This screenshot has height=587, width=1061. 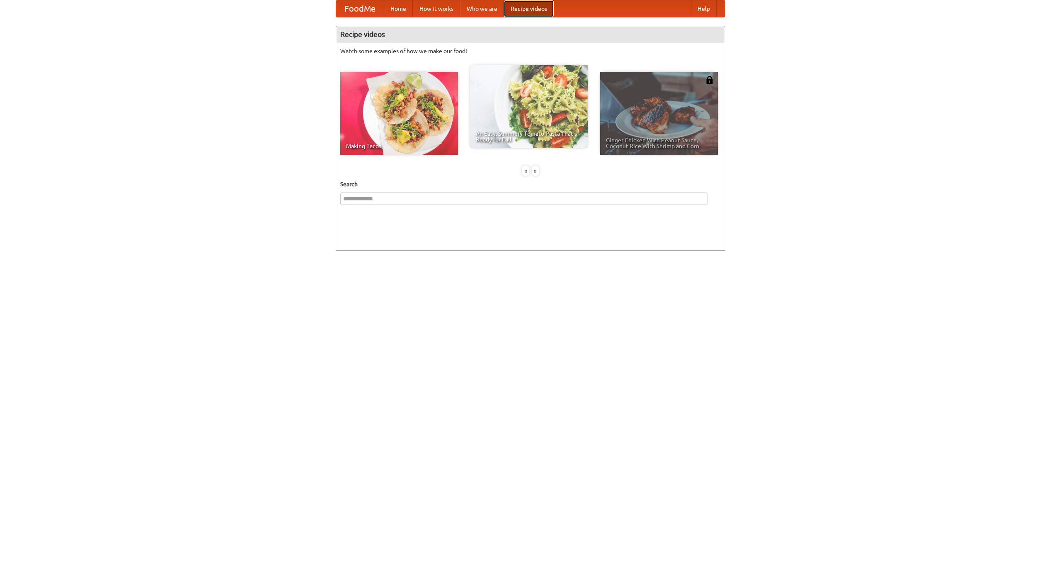 What do you see at coordinates (482, 9) in the screenshot?
I see `a: Who we are` at bounding box center [482, 9].